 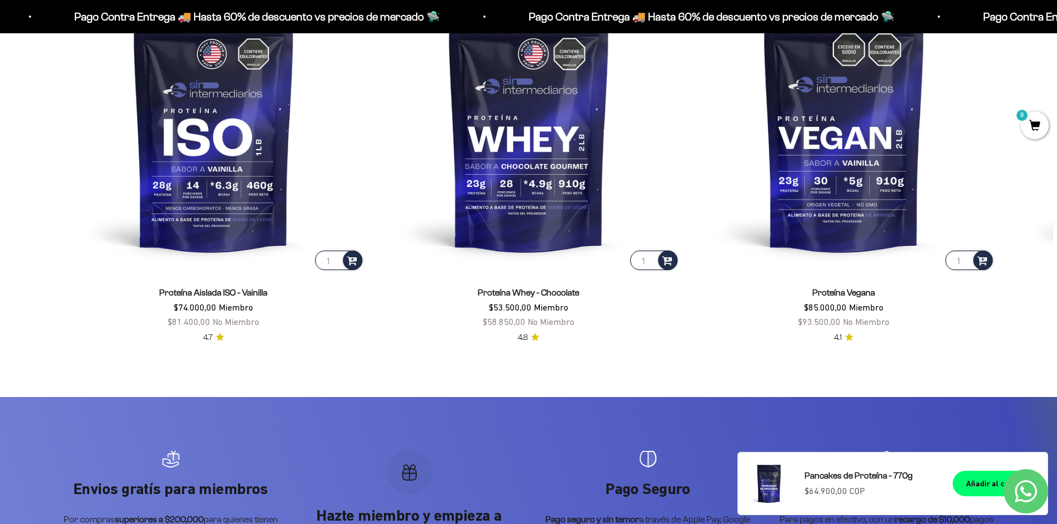 I want to click on a: Proteína Aislada ISO - Vainilla, so click(x=213, y=292).